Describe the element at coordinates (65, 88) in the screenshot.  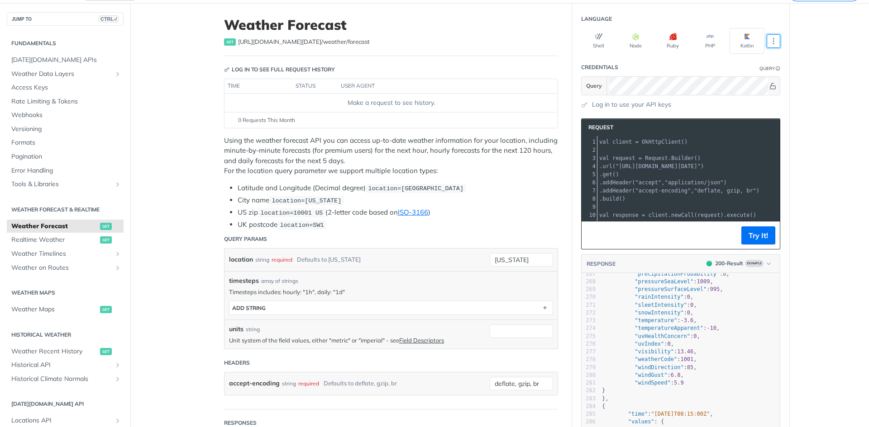
I see `a: Access Keys` at that location.